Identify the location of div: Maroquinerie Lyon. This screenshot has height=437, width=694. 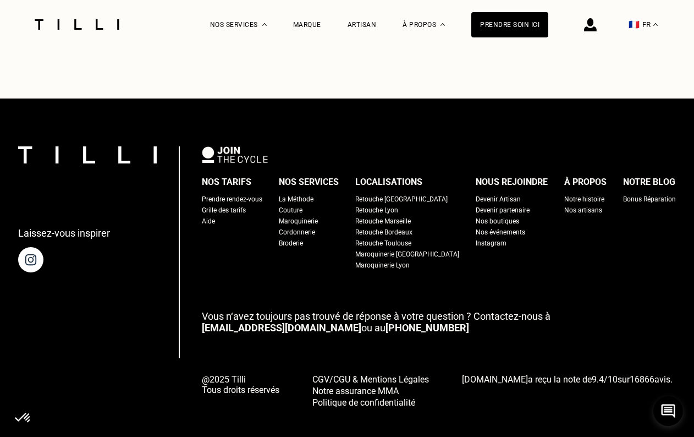
(382, 265).